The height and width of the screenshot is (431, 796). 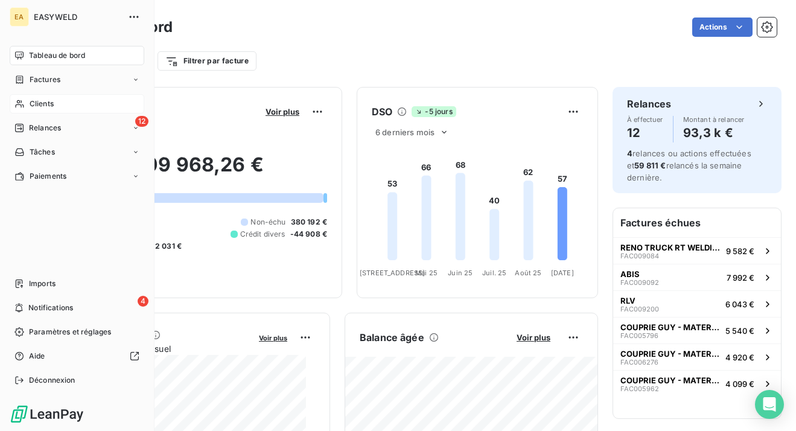 What do you see at coordinates (640, 389) in the screenshot?
I see `span: FAC005962` at bounding box center [640, 389].